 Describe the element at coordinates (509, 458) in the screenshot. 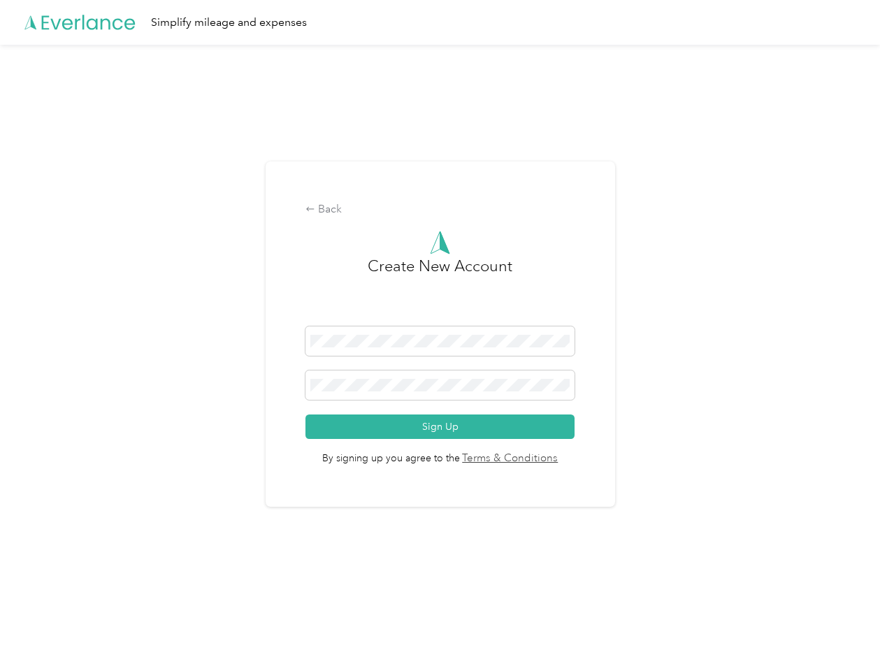

I see `a: Terms & Conditions` at that location.